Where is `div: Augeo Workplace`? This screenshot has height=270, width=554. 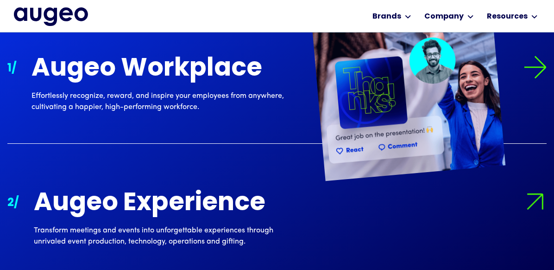
div: Augeo Workplace is located at coordinates (165, 69).